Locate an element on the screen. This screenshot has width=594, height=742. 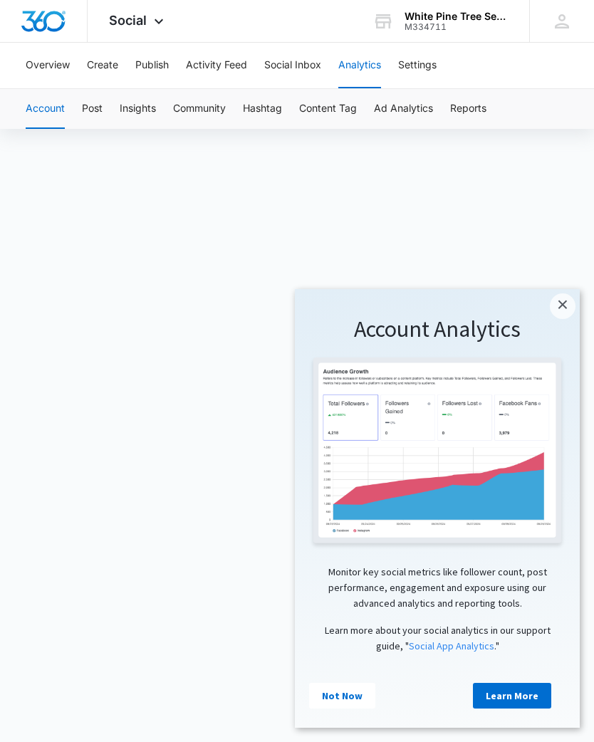
a: Social App Analytics is located at coordinates (157, 357).